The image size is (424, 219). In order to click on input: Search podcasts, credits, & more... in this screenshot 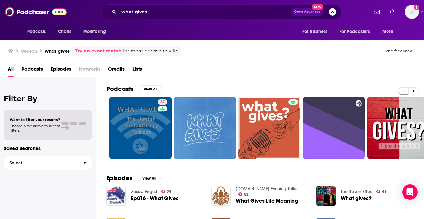, I will do `click(205, 12)`.